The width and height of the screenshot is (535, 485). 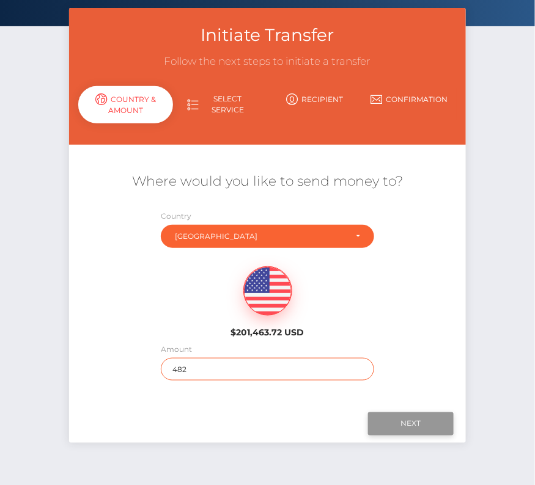 I want to click on h3: Initiate Transfer, so click(x=267, y=35).